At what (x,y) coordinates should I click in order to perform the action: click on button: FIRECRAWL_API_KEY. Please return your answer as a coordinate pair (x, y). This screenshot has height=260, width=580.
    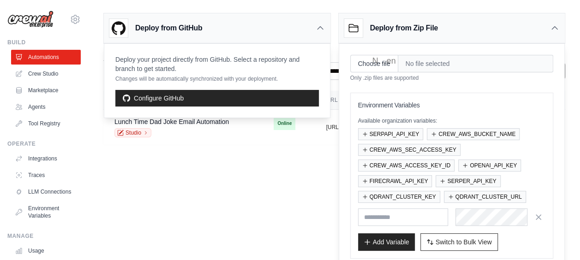
    Looking at the image, I should click on (395, 181).